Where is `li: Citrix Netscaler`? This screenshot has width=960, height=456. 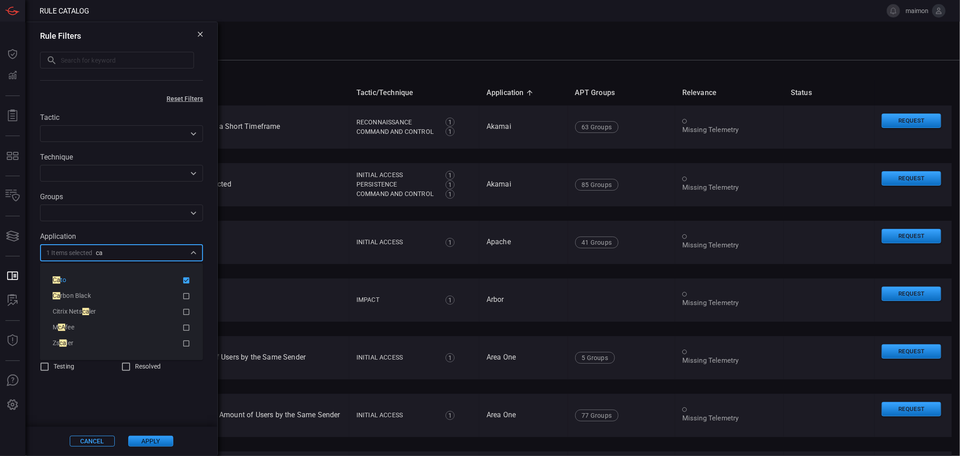 li: Citrix Netscaler is located at coordinates (122, 311).